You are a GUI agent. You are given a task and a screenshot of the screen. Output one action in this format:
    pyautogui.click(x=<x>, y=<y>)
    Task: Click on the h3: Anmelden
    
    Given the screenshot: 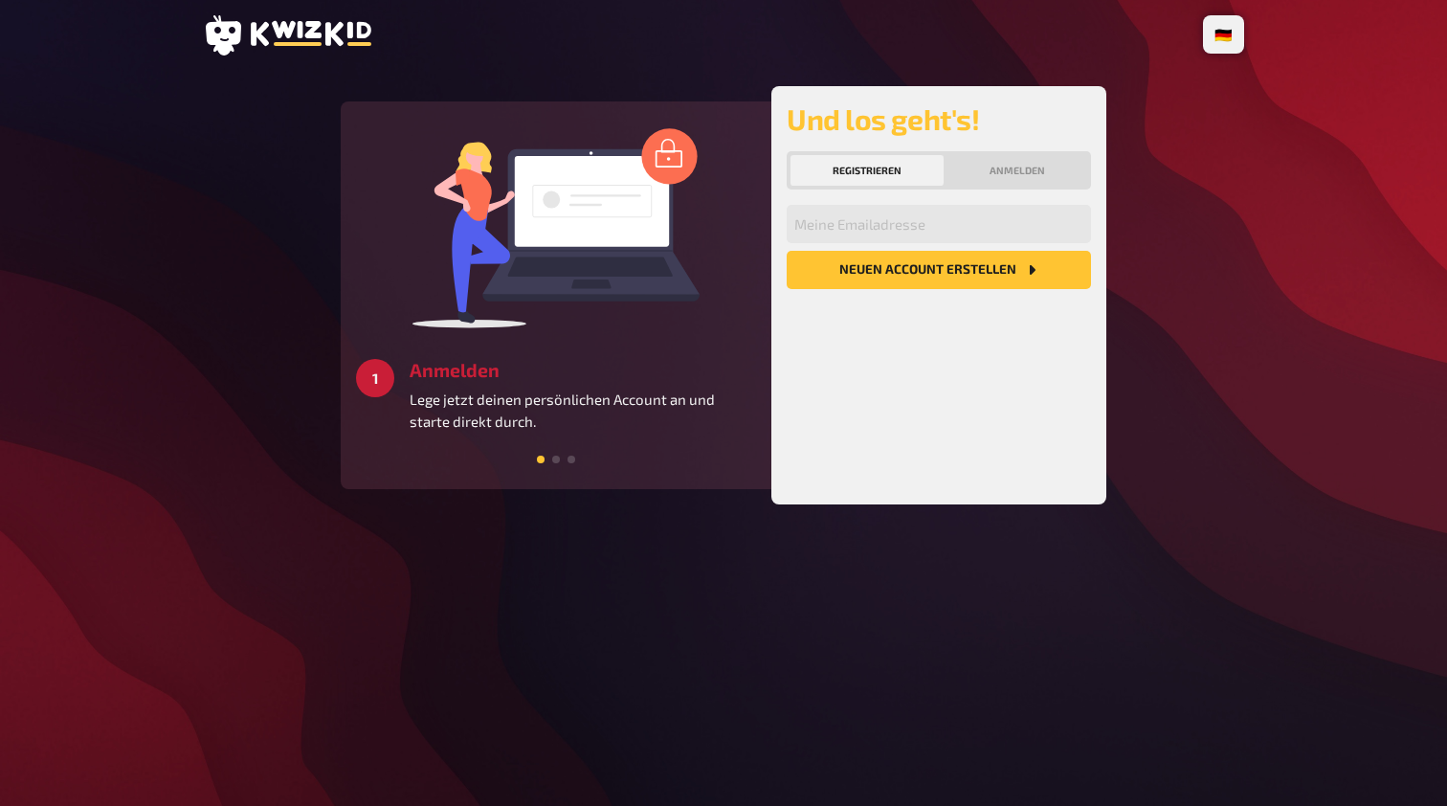 What is the action you would take?
    pyautogui.click(x=583, y=369)
    